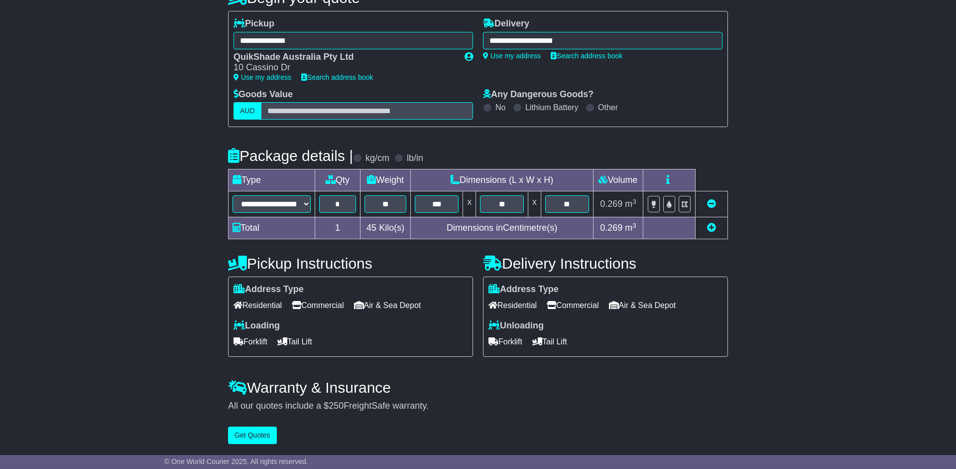 Image resolution: width=956 pixels, height=469 pixels. Describe the element at coordinates (712, 228) in the screenshot. I see `a: Add new item` at that location.